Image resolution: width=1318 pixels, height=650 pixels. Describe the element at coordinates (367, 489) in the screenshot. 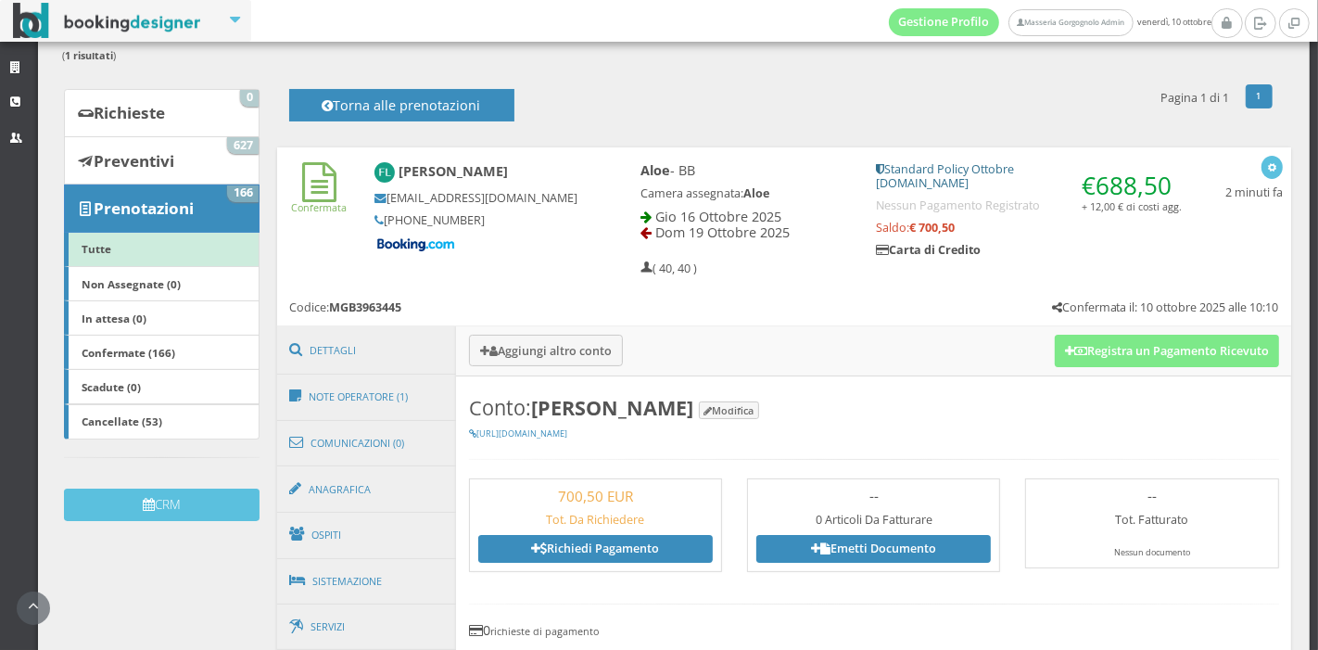

I see `a: Anagrafica` at that location.